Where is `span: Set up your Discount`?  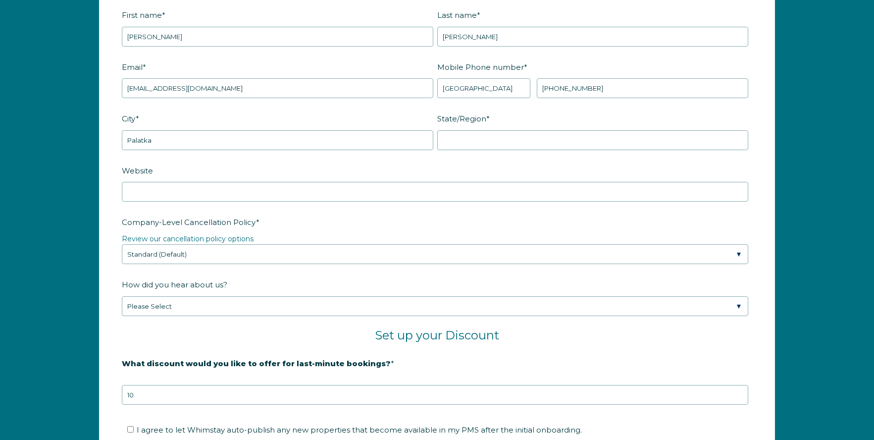
span: Set up your Discount is located at coordinates (437, 335).